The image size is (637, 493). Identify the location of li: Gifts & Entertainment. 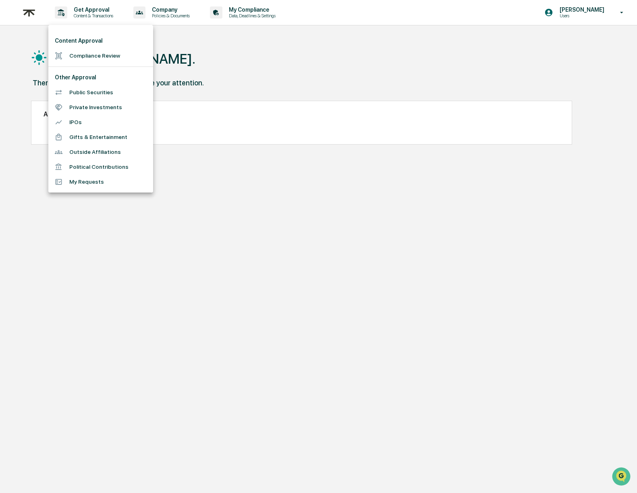
(101, 137).